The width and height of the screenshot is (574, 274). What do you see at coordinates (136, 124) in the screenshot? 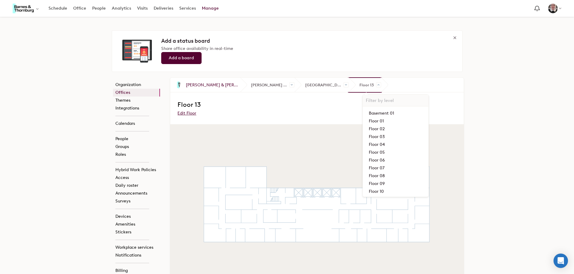
I see `a: Calendars` at bounding box center [136, 124].